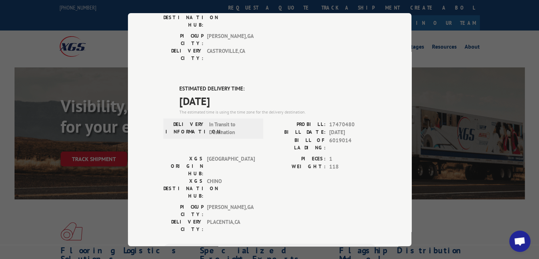 The image size is (539, 259). I want to click on label: PROBILL:, so click(298, 124).